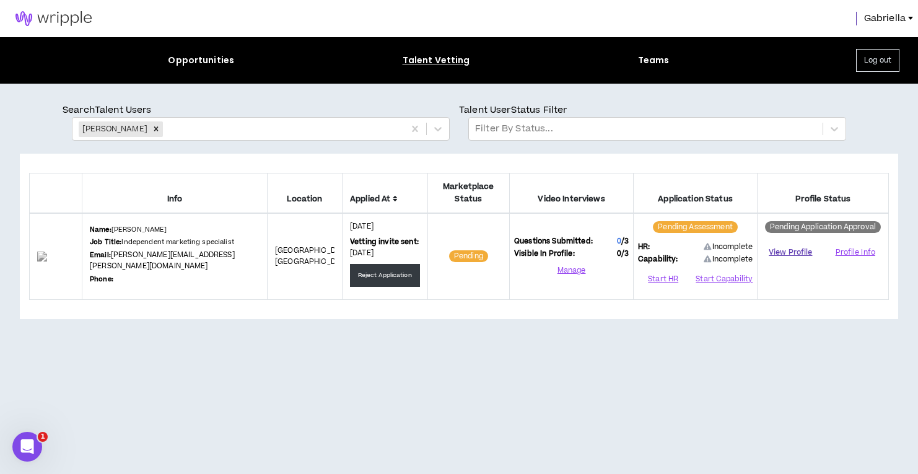 The image size is (918, 474). What do you see at coordinates (201, 60) in the screenshot?
I see `div: Opportunities` at bounding box center [201, 60].